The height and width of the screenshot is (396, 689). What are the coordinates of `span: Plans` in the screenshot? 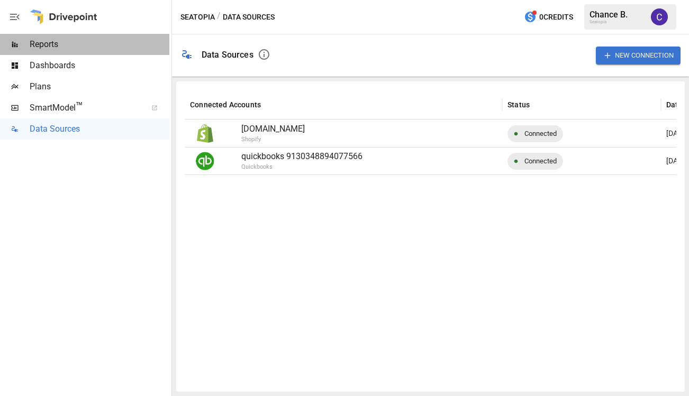 It's located at (99, 87).